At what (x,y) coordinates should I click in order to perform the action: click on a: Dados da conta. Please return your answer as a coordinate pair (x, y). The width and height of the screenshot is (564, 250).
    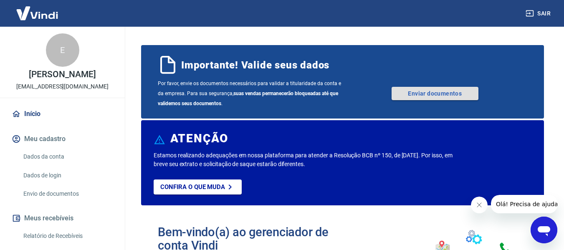
    Looking at the image, I should click on (67, 156).